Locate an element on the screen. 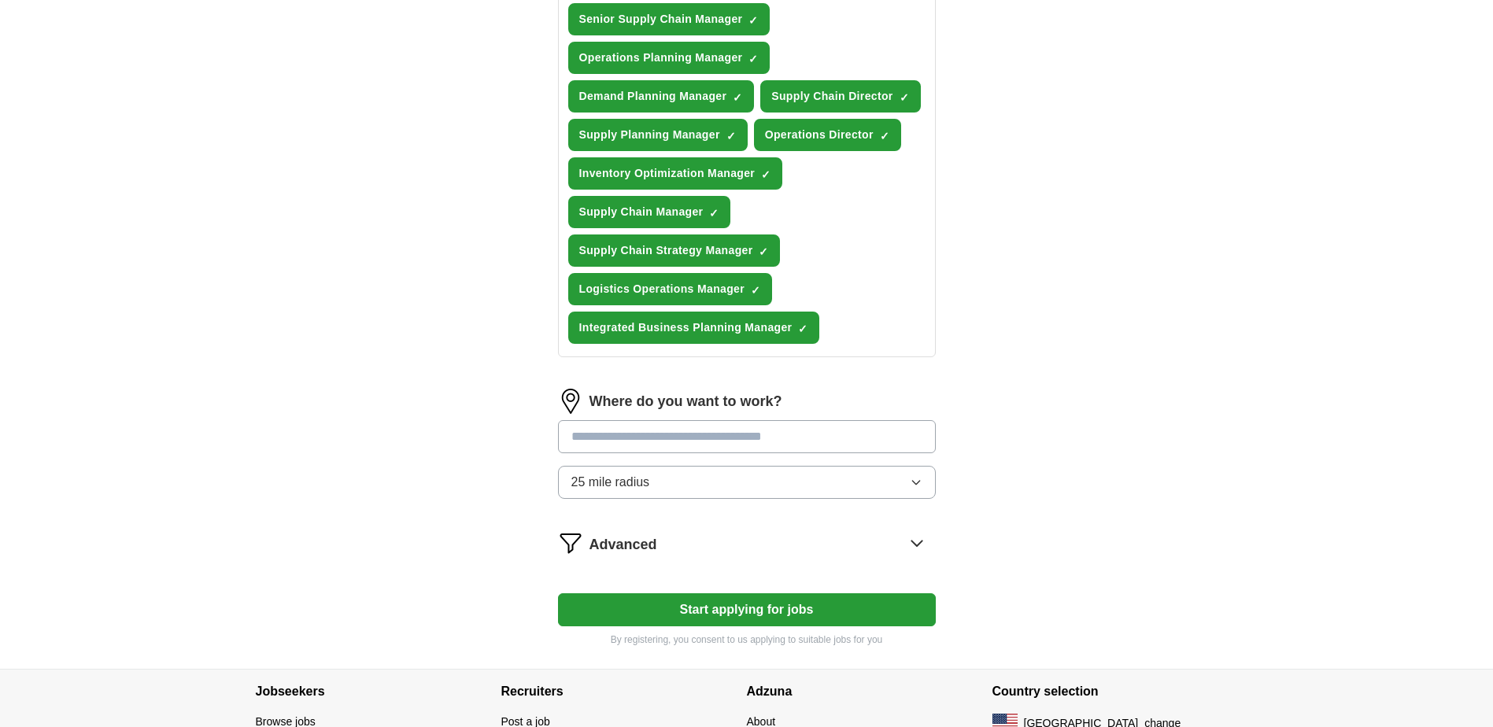 Image resolution: width=1493 pixels, height=727 pixels. button: Operations Director✓ is located at coordinates (827, 135).